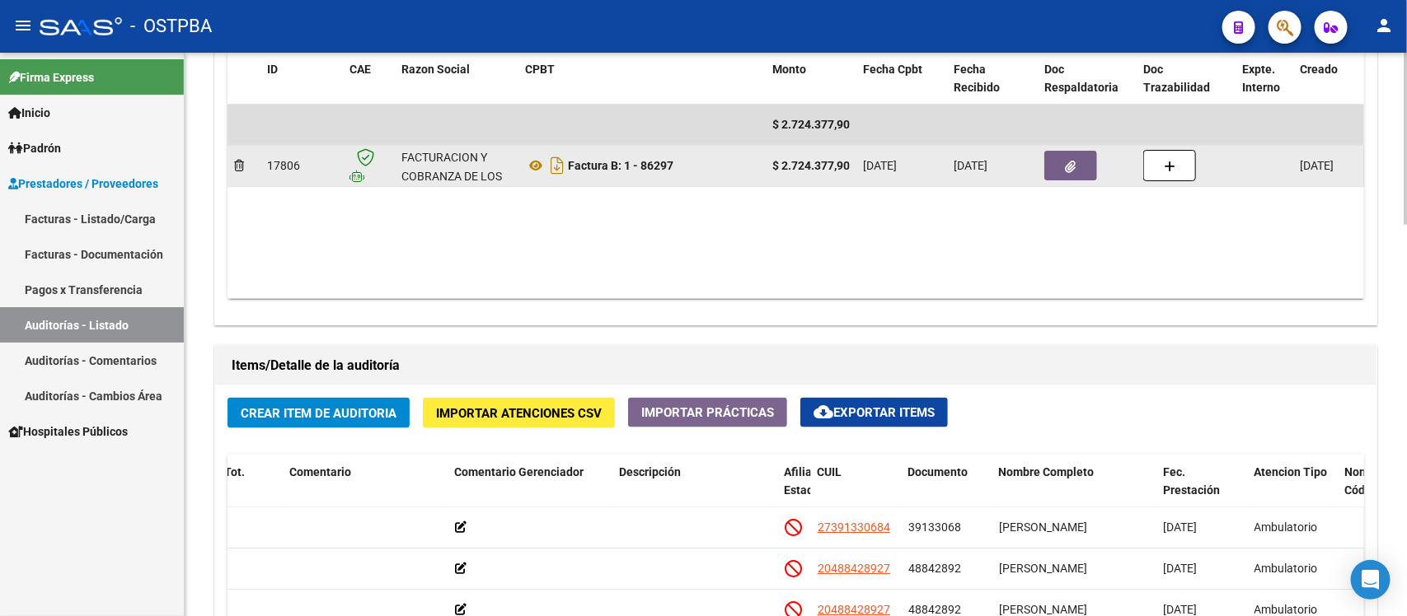 This screenshot has height=616, width=1407. I want to click on datatable-header-cell: CUIL, so click(856, 491).